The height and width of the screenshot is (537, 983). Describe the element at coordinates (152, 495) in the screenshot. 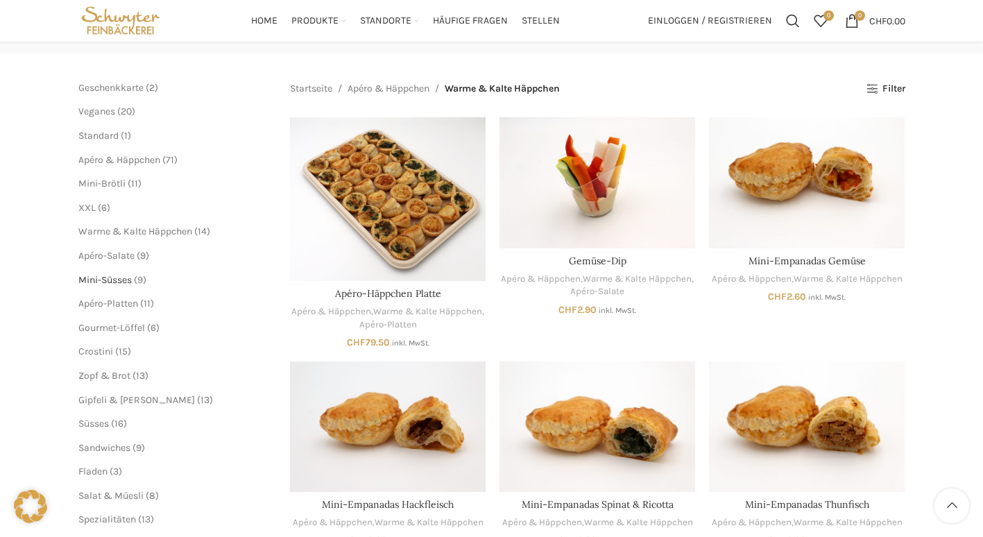

I see `span: 8` at that location.